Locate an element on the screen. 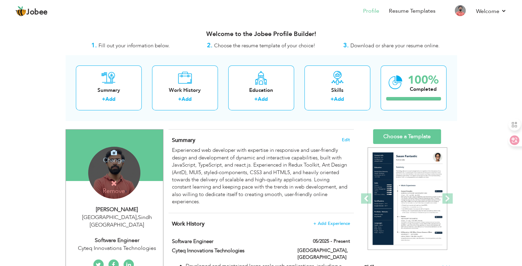 This screenshot has width=522, height=266. span: Summary is located at coordinates (184, 140).